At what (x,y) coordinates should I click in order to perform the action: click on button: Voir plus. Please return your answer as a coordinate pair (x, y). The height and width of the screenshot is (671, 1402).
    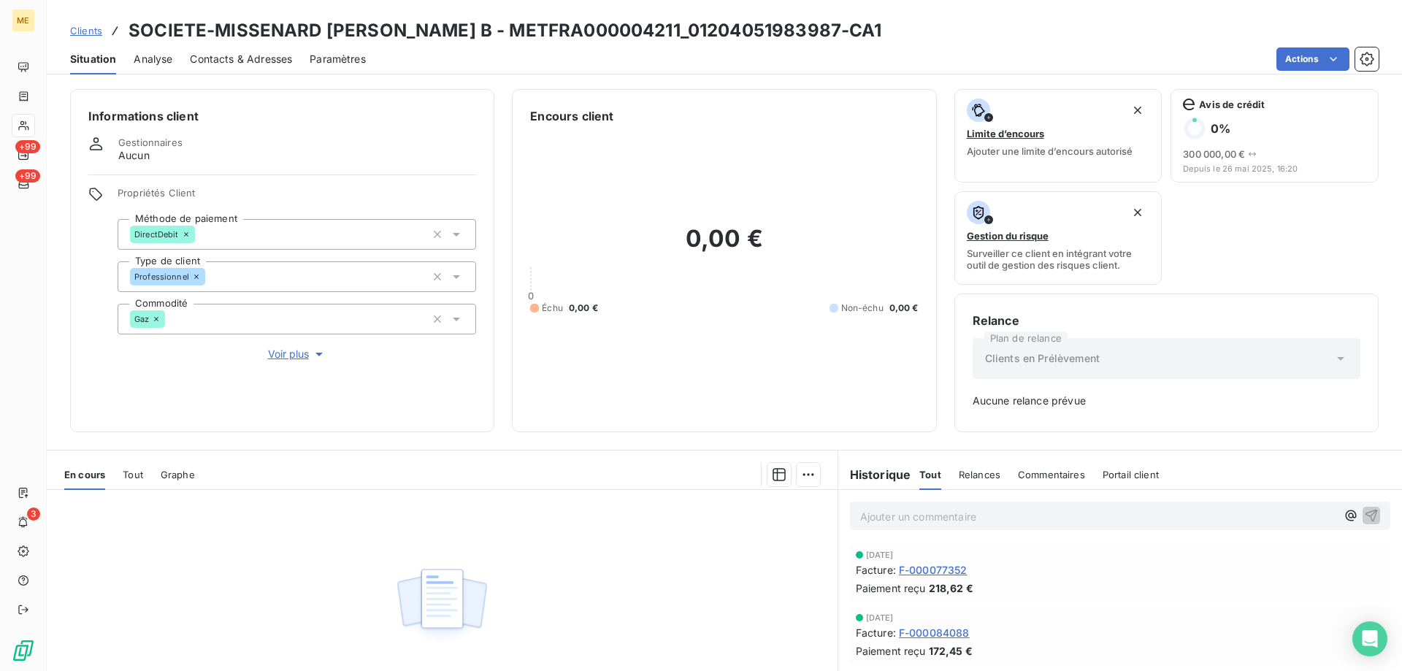
    Looking at the image, I should click on (297, 354).